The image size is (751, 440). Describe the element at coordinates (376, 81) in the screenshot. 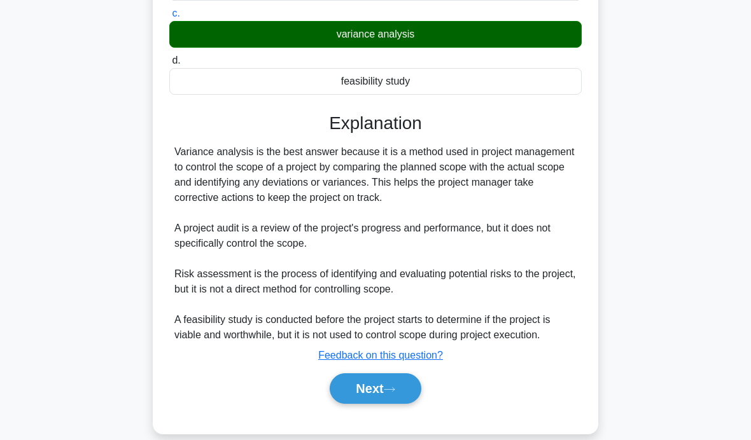

I see `div: feasibility study` at that location.